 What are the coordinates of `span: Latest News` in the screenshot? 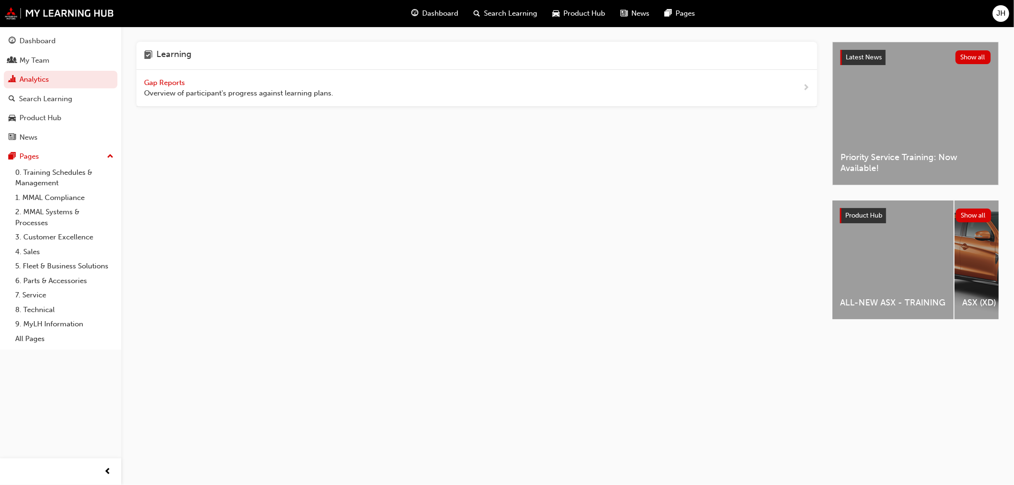 It's located at (863, 57).